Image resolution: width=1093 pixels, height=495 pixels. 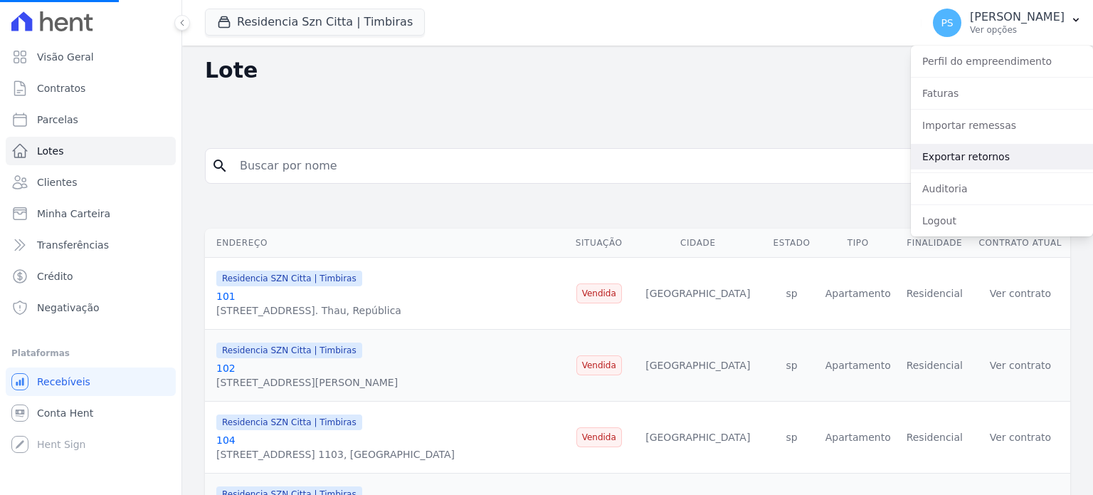 I want to click on a: Crédito, so click(x=90, y=276).